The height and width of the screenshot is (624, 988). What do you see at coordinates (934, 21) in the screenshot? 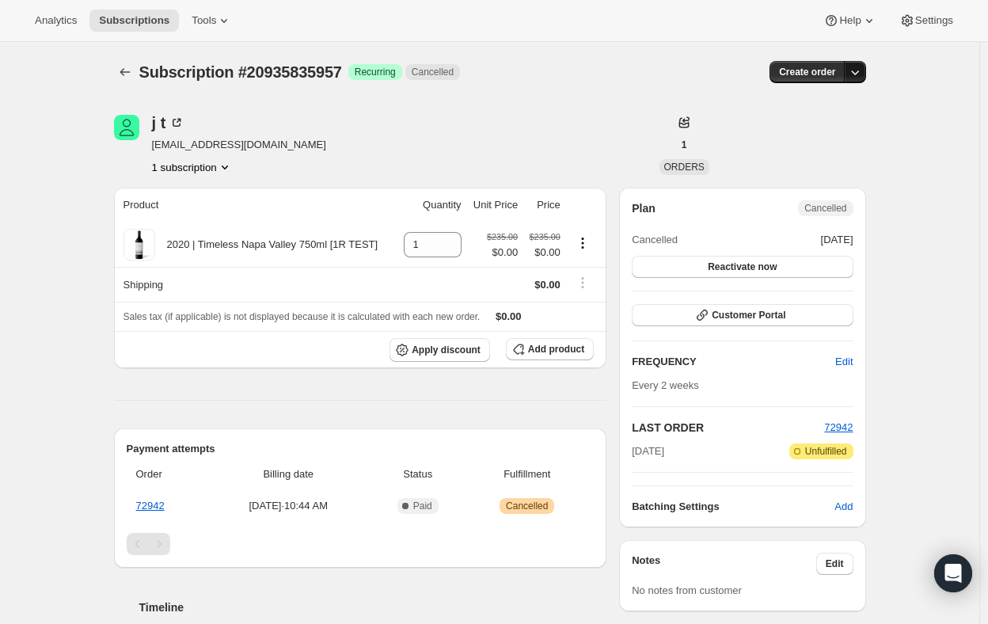
I see `span: Settings` at bounding box center [934, 21].